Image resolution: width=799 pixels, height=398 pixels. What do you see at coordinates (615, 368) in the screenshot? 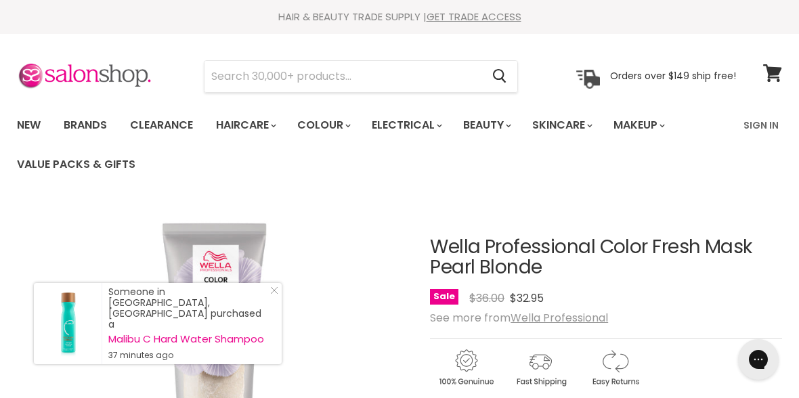
I see `img: returns.gif` at bounding box center [615, 368].